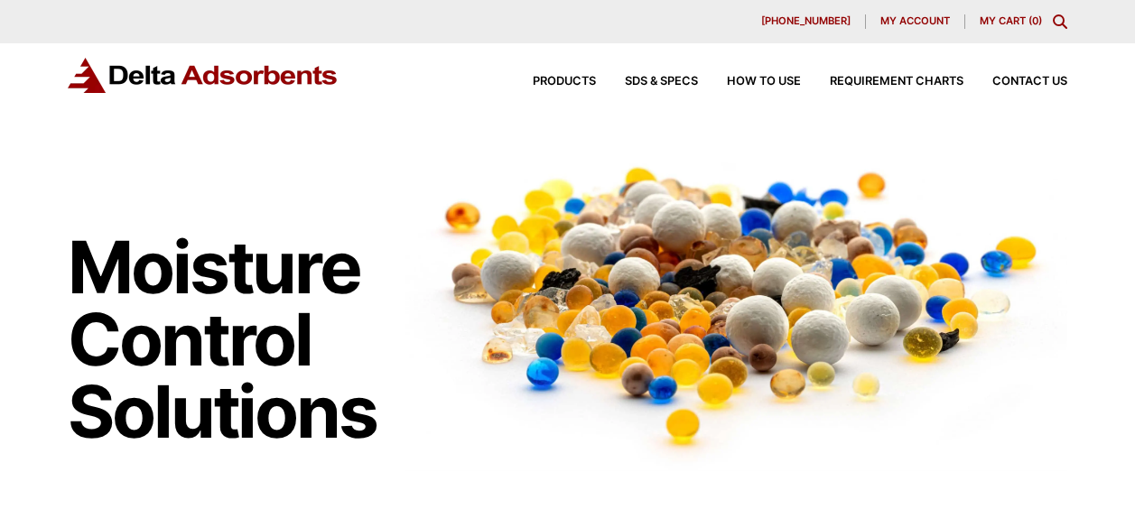 This screenshot has height=509, width=1135. Describe the element at coordinates (203, 75) in the screenshot. I see `img: Delta Adsorbents` at that location.